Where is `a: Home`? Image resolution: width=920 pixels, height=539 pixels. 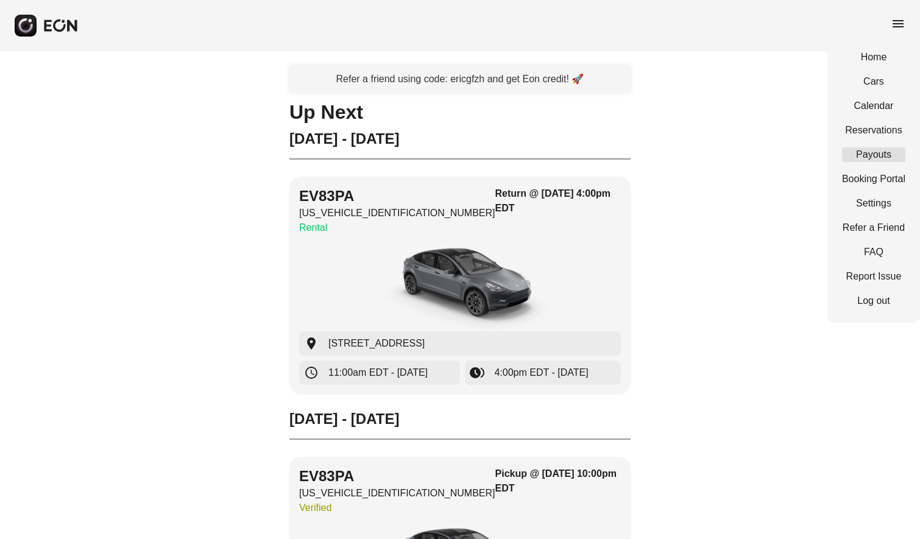 a: Home is located at coordinates (874, 57).